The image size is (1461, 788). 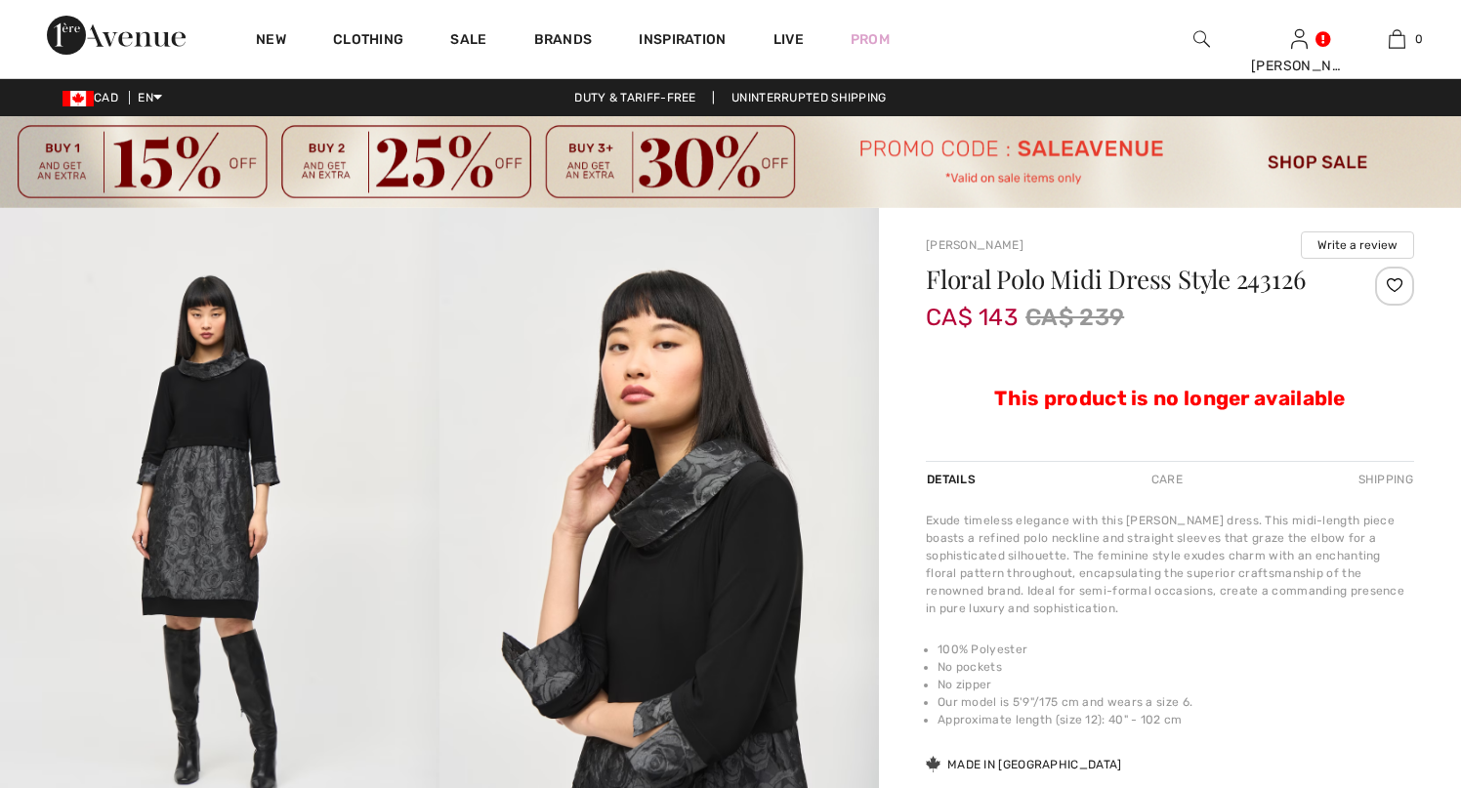 I want to click on a: Sign In, so click(x=1299, y=38).